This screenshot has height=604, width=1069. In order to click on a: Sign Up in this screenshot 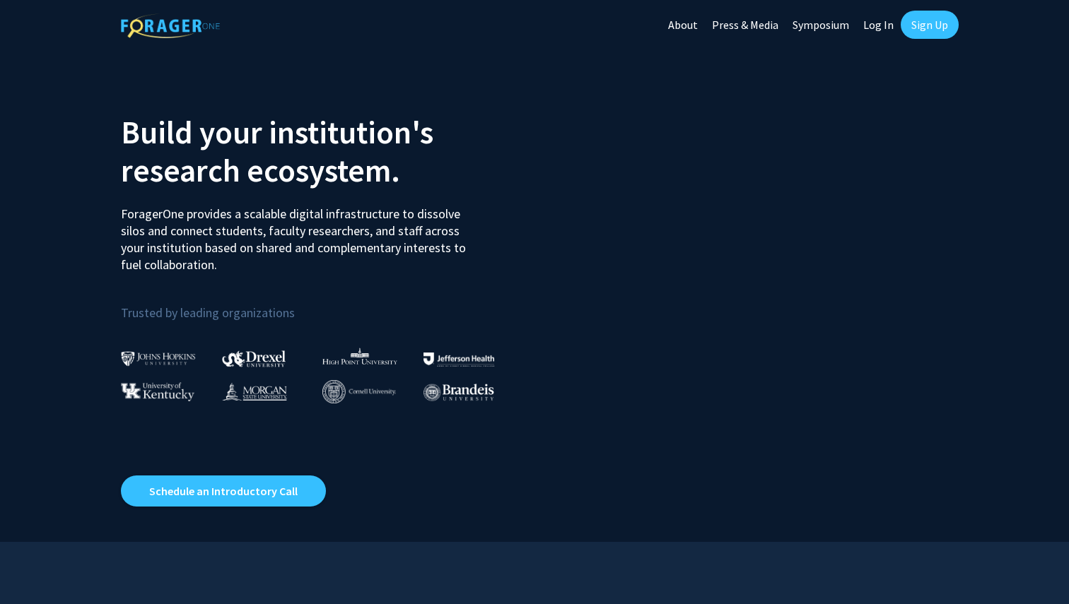, I will do `click(930, 25)`.